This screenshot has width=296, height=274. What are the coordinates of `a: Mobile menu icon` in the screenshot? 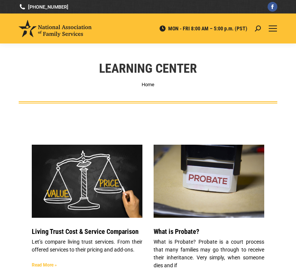 It's located at (273, 28).